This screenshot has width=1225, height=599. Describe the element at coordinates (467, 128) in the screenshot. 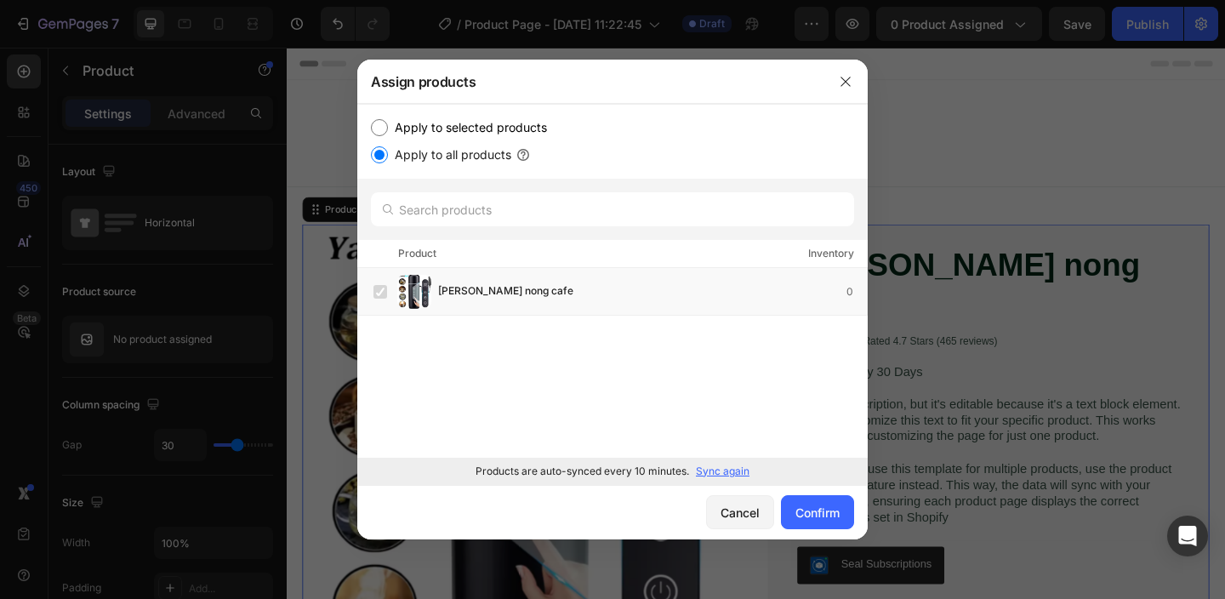

I see `label: Apply to selected products` at that location.